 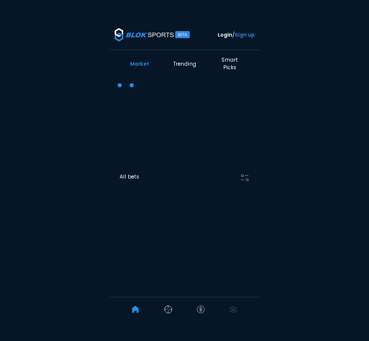 I want to click on button: BetsIcon, so click(x=201, y=309).